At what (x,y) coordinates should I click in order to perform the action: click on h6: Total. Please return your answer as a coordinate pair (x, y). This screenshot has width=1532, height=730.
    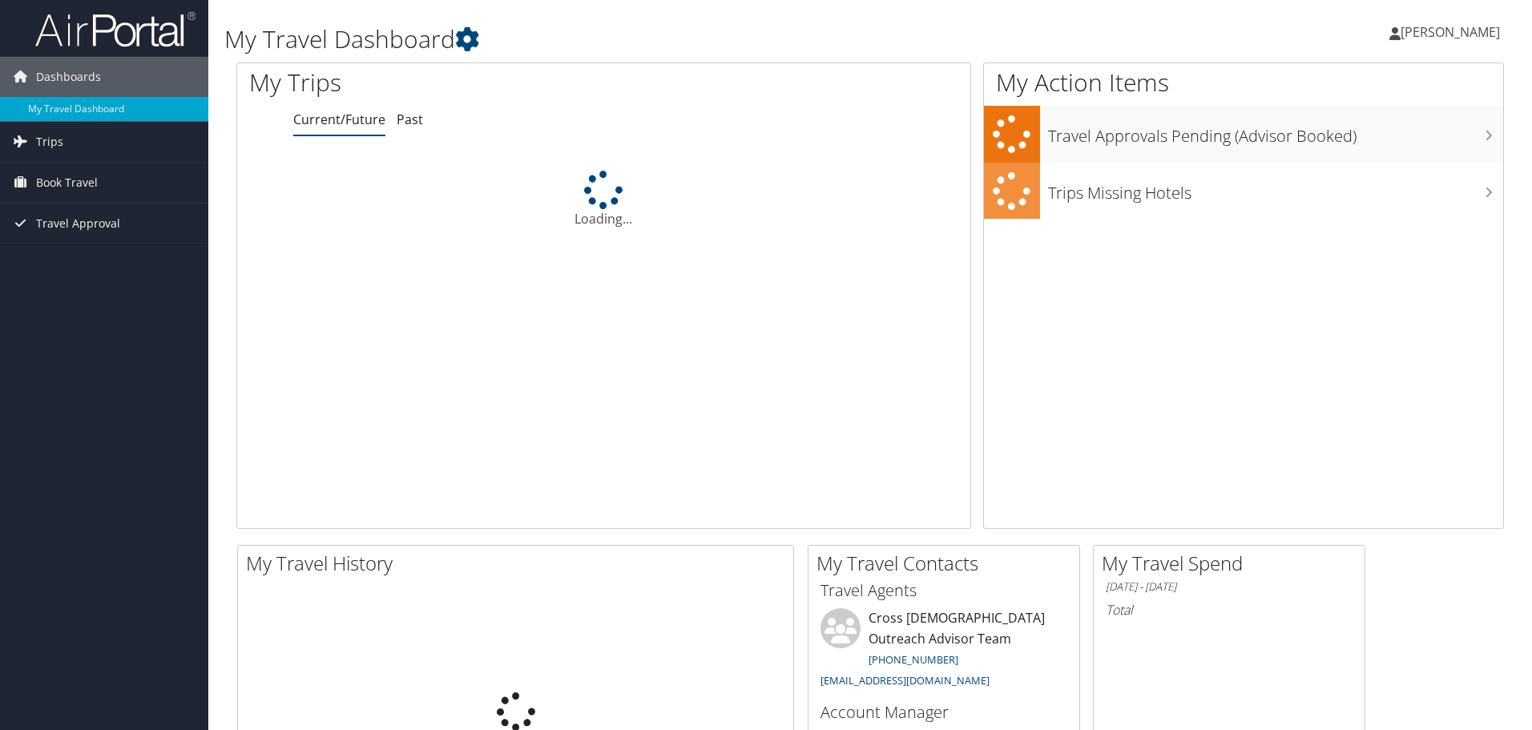
    Looking at the image, I should click on (1229, 610).